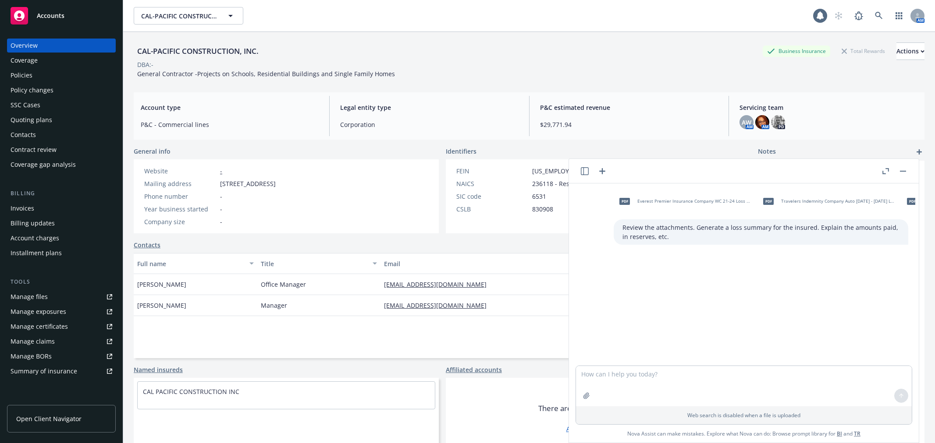 The width and height of the screenshot is (935, 443). What do you see at coordinates (879, 16) in the screenshot?
I see `a: Search` at bounding box center [879, 16].